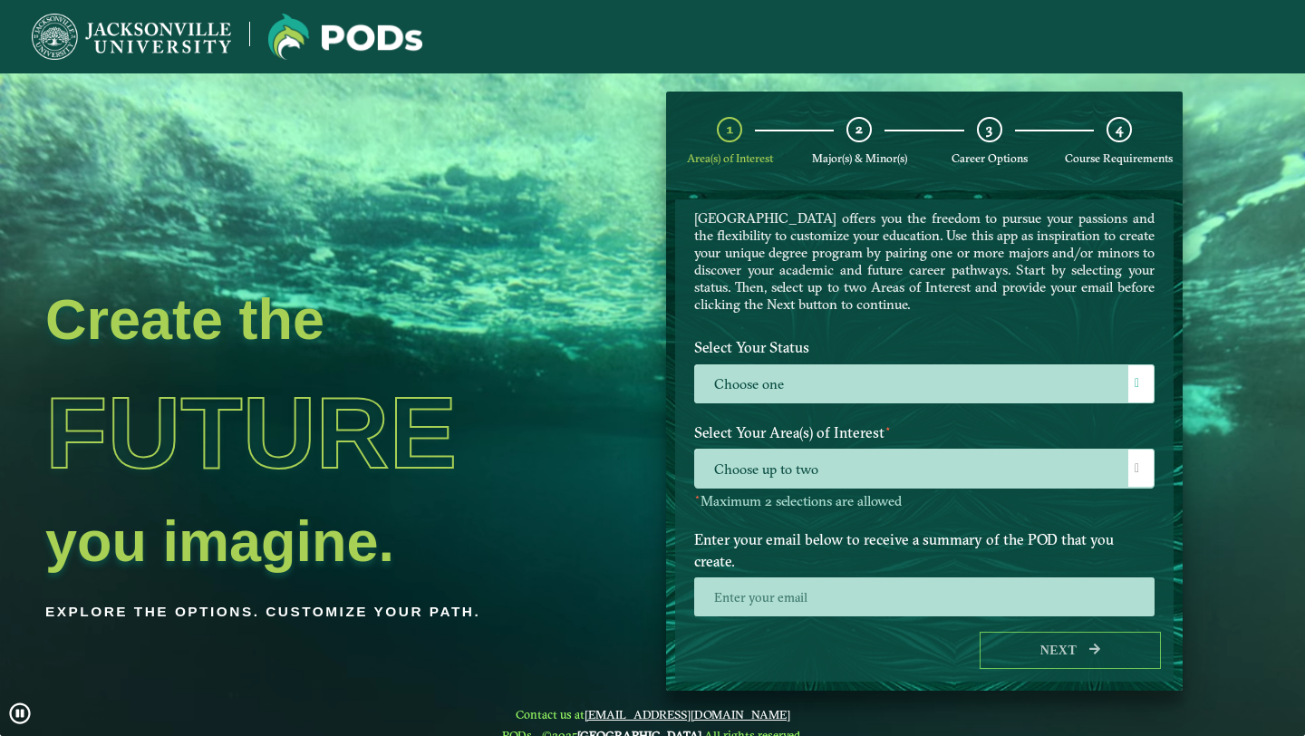 This screenshot has height=736, width=1305. I want to click on label: Select Your Status, so click(925, 347).